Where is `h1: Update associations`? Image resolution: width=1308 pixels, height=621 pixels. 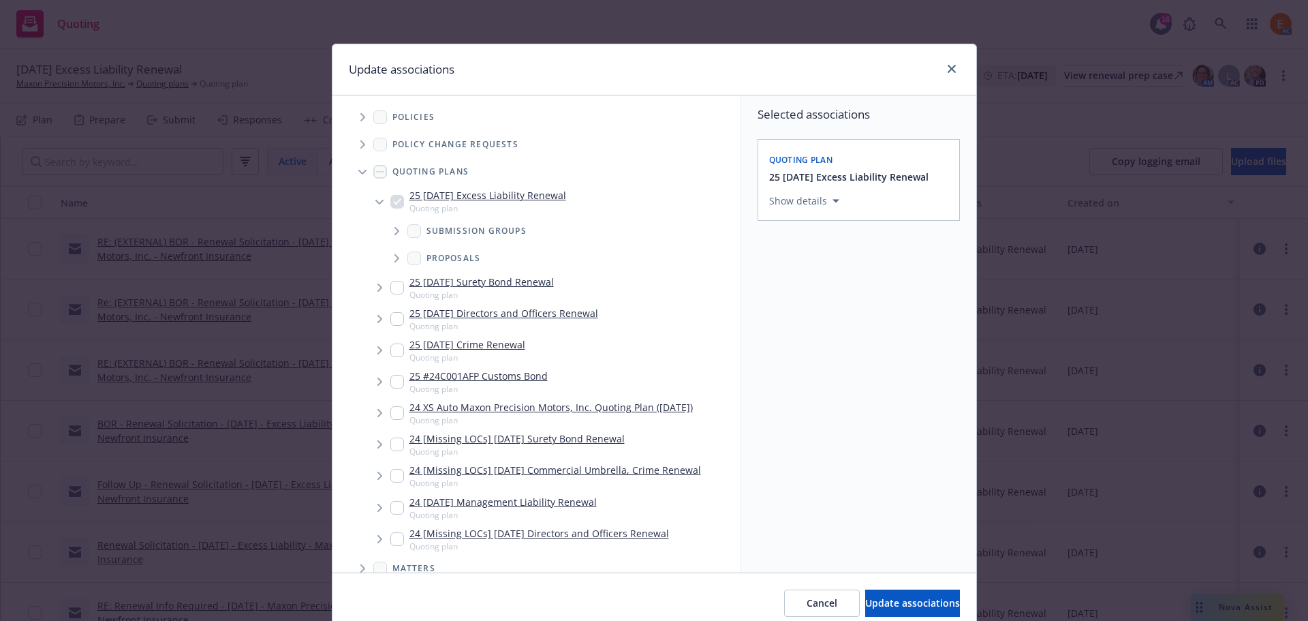 h1: Update associations is located at coordinates (401, 69).